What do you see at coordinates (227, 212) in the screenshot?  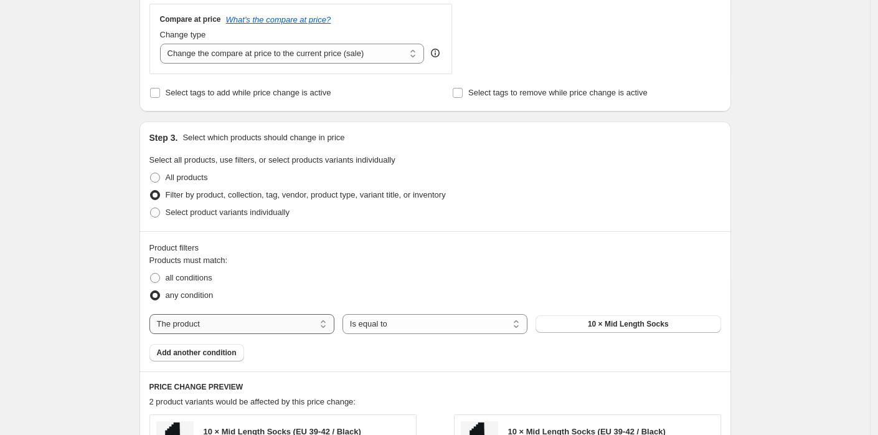 I see `span: Select product variants individually` at bounding box center [227, 212].